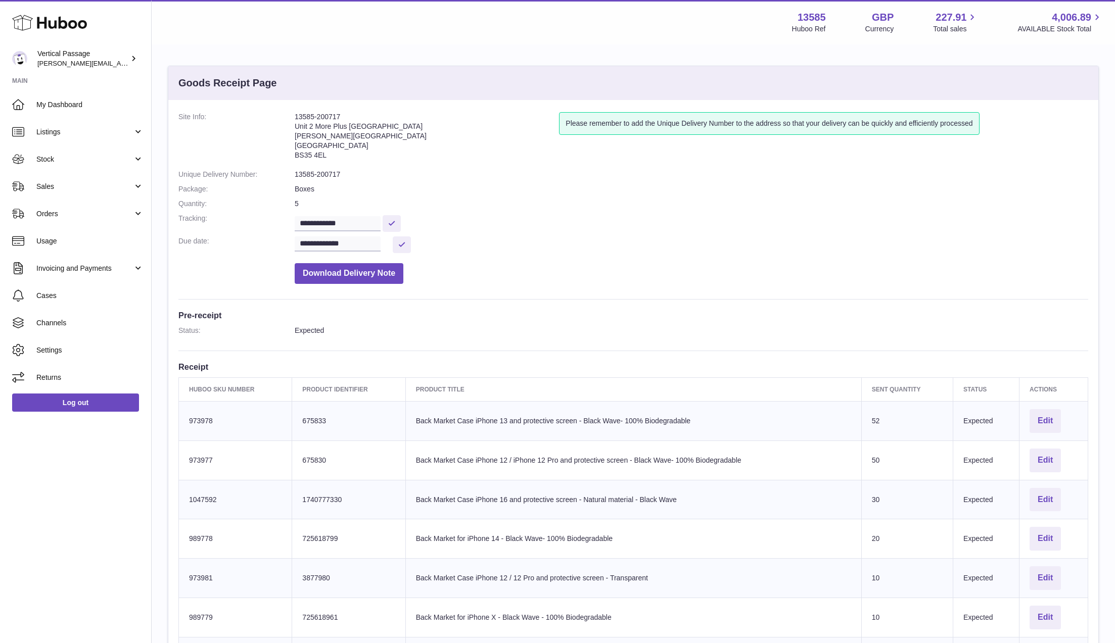 Image resolution: width=1115 pixels, height=643 pixels. I want to click on td: Back Market for iPhone 14 - Black Wave- 100% Biodegradable, so click(633, 539).